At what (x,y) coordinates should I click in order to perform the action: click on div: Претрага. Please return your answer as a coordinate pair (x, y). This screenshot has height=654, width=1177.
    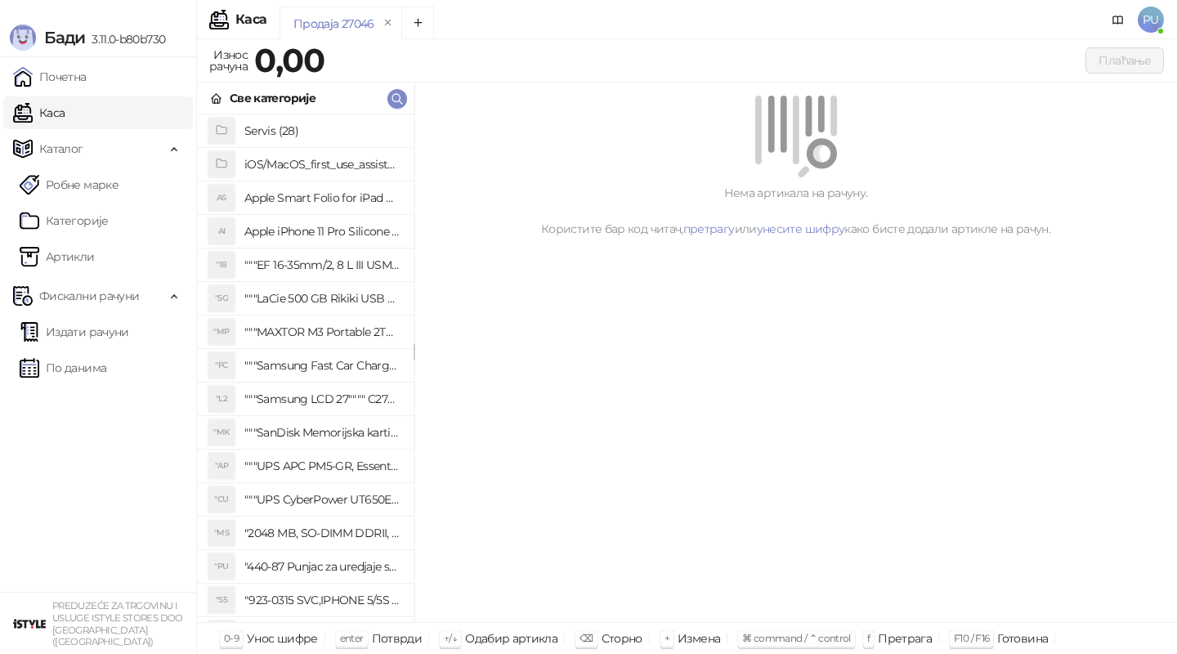
    Looking at the image, I should click on (905, 638).